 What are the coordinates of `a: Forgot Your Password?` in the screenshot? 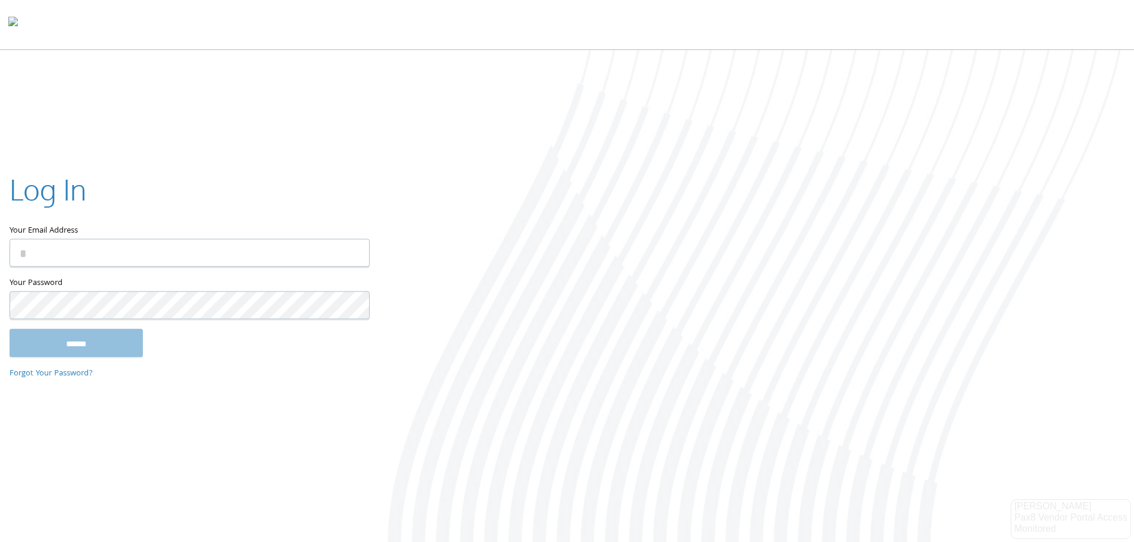 It's located at (51, 374).